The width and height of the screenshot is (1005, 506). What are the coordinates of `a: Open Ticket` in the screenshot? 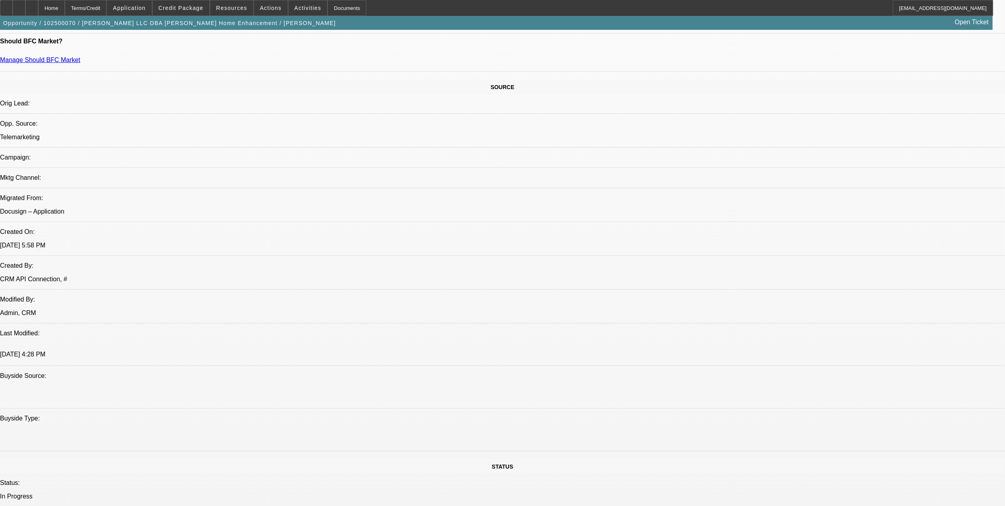 It's located at (972, 22).